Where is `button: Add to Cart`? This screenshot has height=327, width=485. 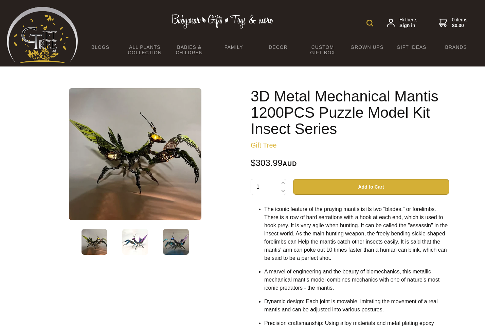 button: Add to Cart is located at coordinates (371, 187).